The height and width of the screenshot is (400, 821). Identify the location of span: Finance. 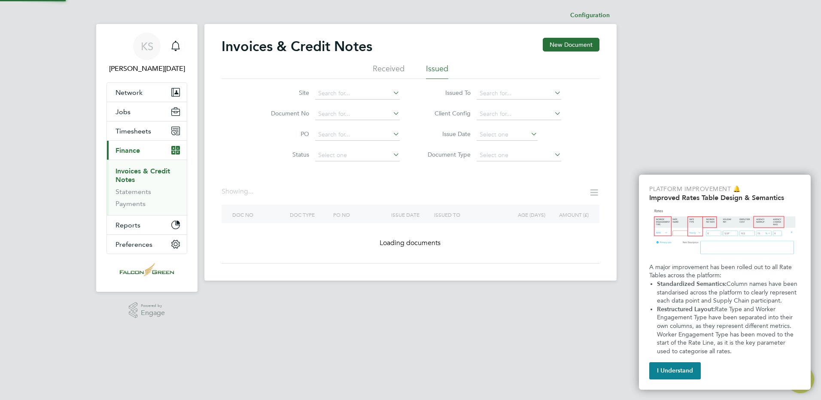
(128, 150).